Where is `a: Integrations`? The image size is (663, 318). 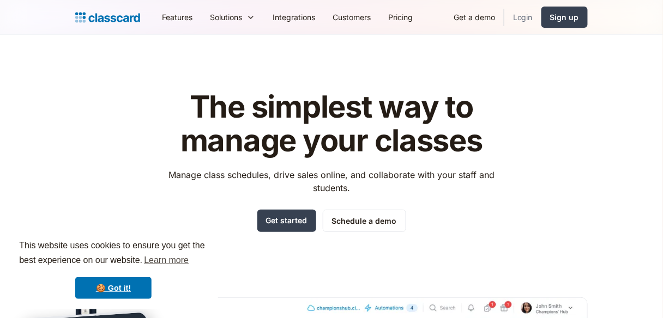 a: Integrations is located at coordinates (294, 17).